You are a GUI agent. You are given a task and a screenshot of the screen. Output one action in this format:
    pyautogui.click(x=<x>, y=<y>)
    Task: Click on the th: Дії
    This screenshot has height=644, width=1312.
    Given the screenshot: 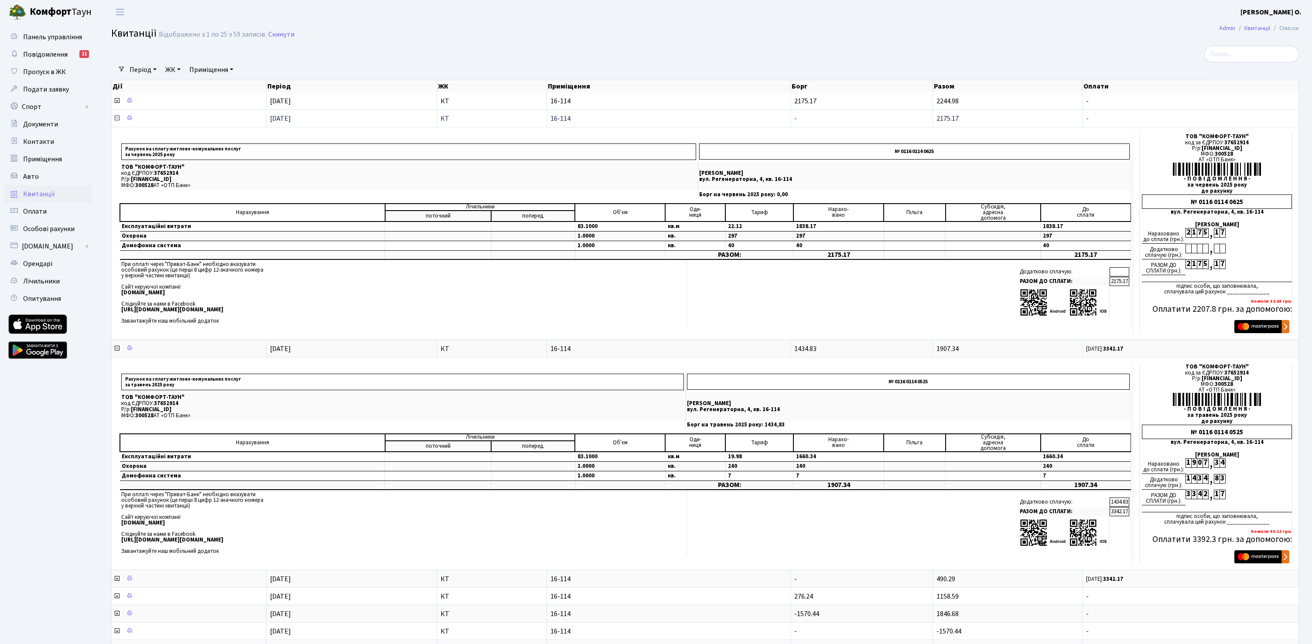 What is the action you would take?
    pyautogui.click(x=189, y=86)
    